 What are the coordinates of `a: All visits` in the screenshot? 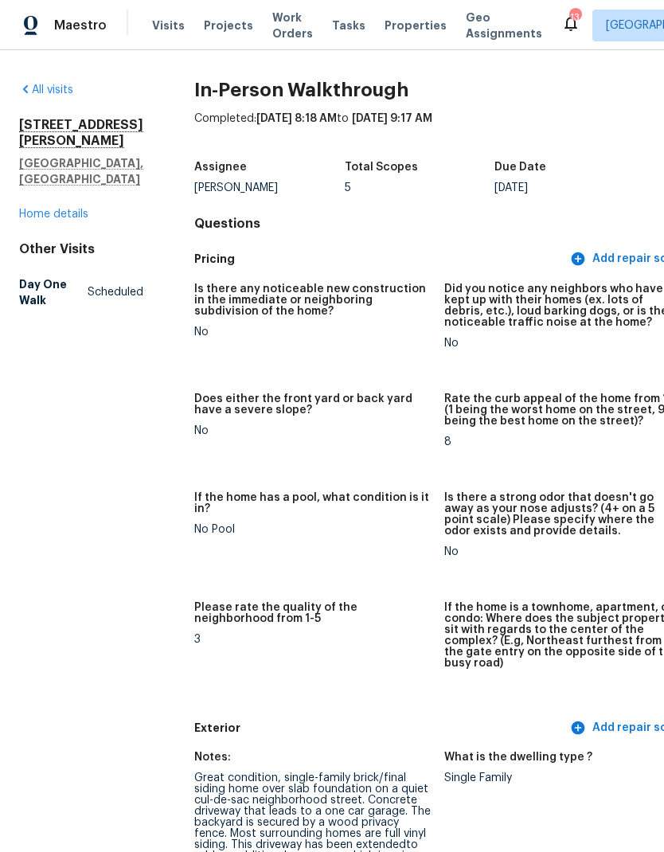 It's located at (46, 90).